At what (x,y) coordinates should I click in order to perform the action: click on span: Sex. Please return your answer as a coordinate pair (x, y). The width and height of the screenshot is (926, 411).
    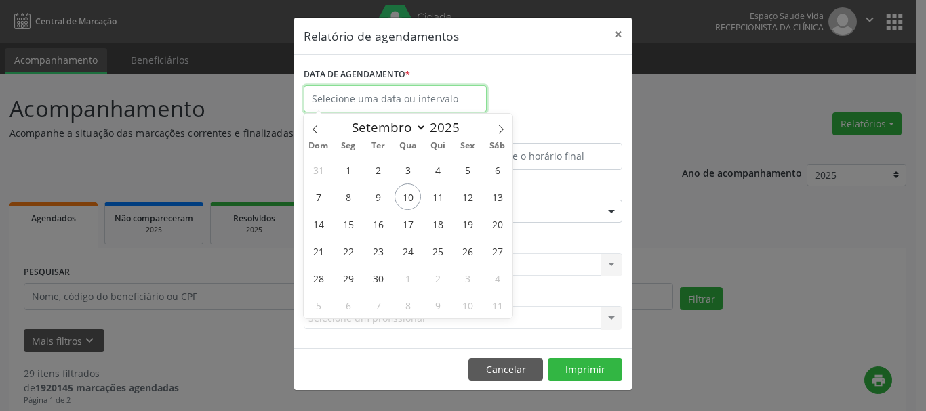
    Looking at the image, I should click on (468, 146).